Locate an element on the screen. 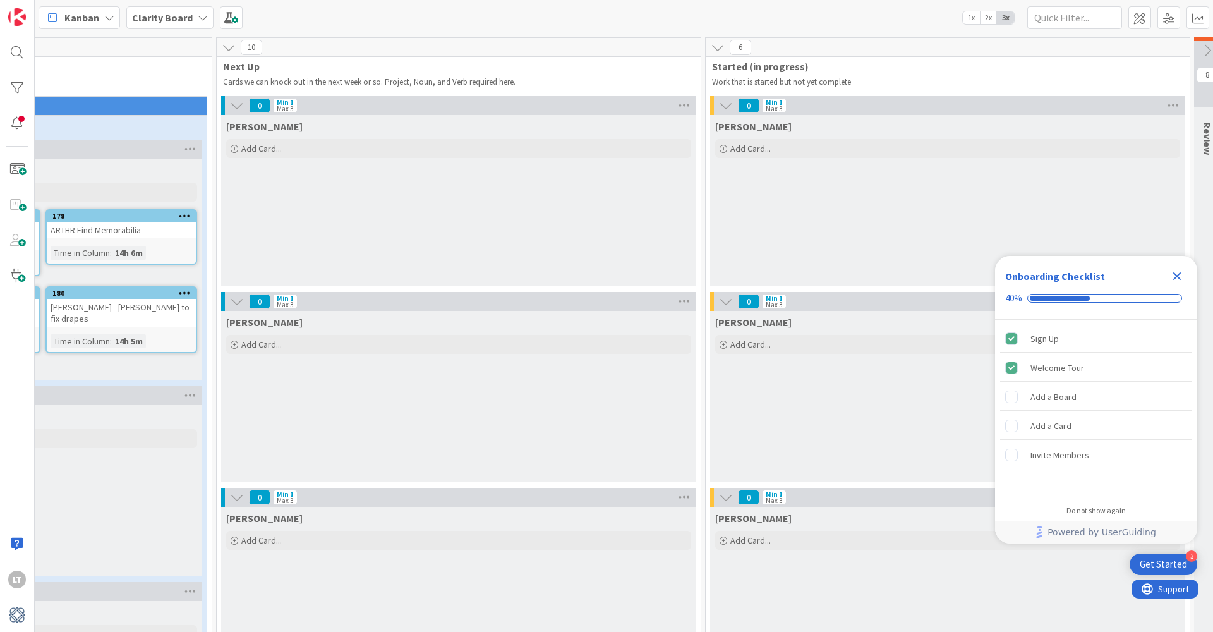 Image resolution: width=1213 pixels, height=632 pixels. div: 14h 6m is located at coordinates (129, 253).